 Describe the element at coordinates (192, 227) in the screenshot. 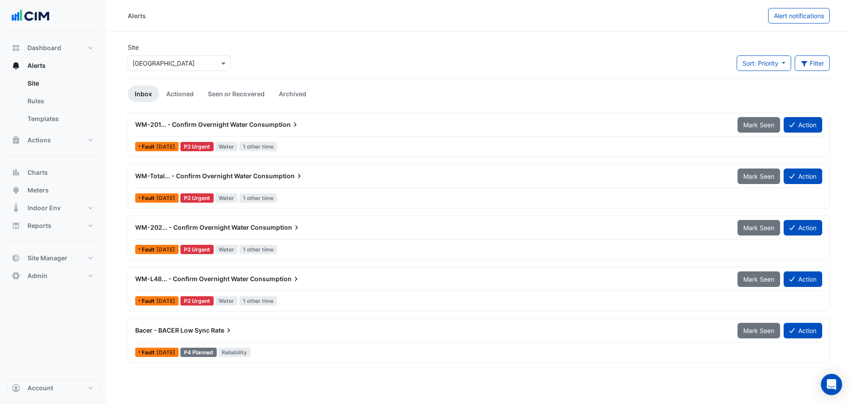

I see `span: WM-202... - Confirm Overnight Water` at that location.